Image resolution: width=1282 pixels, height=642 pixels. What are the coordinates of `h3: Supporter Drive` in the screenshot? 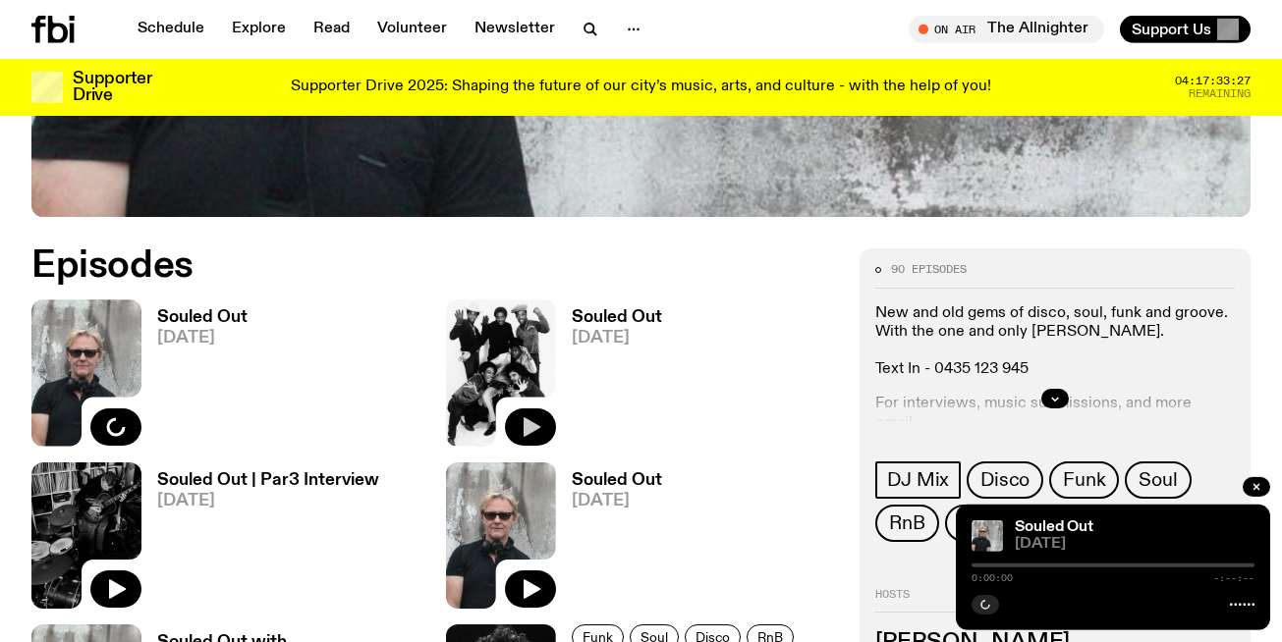 It's located at (112, 87).